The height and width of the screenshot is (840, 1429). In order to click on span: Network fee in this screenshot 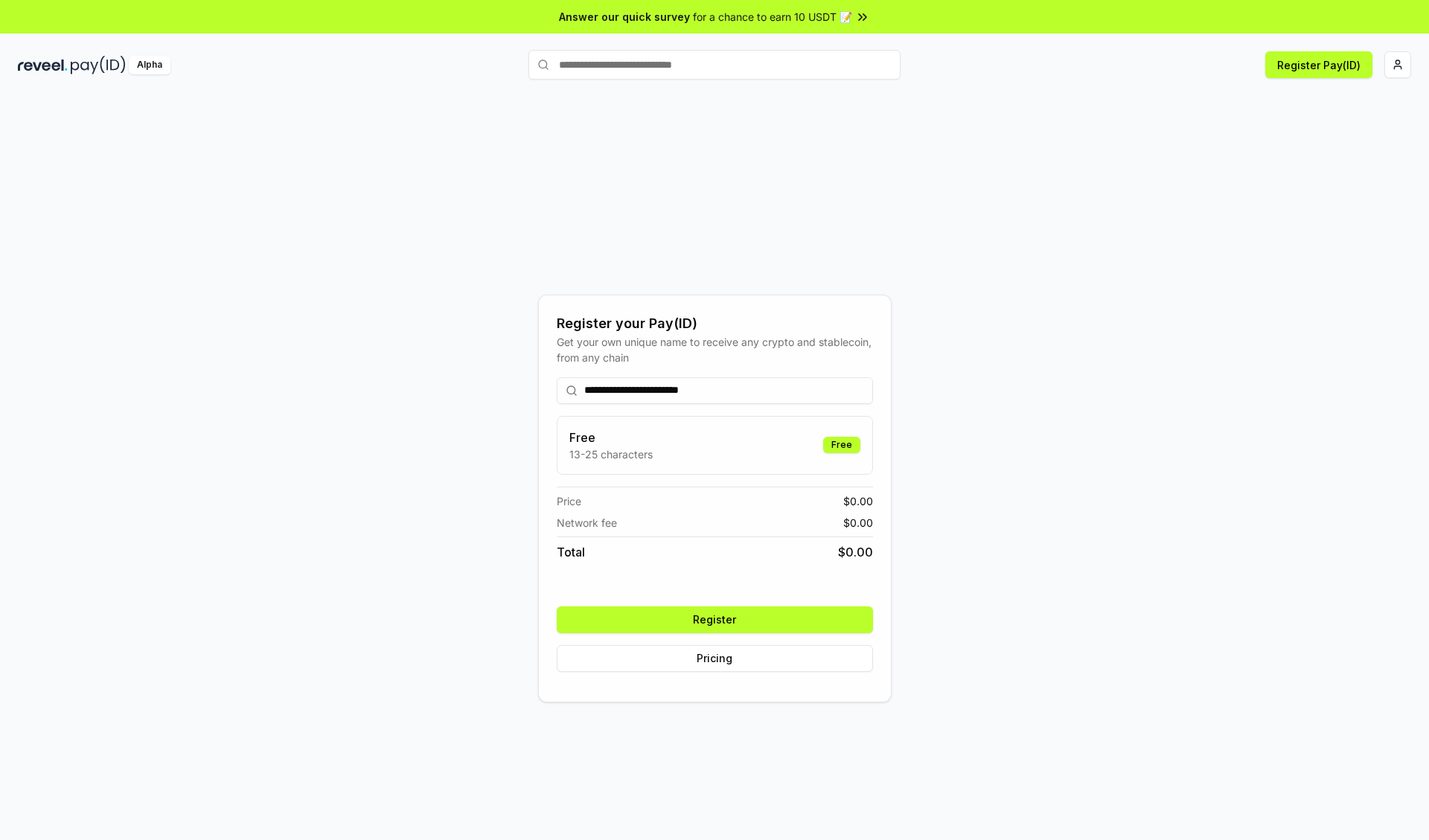, I will do `click(587, 523)`.